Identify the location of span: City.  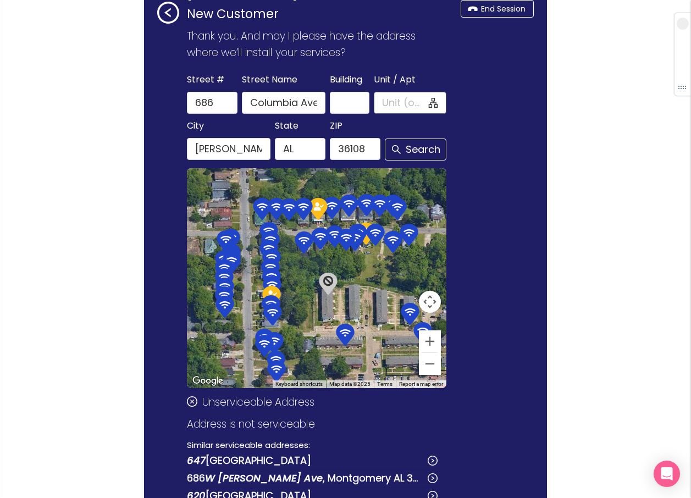
(195, 126).